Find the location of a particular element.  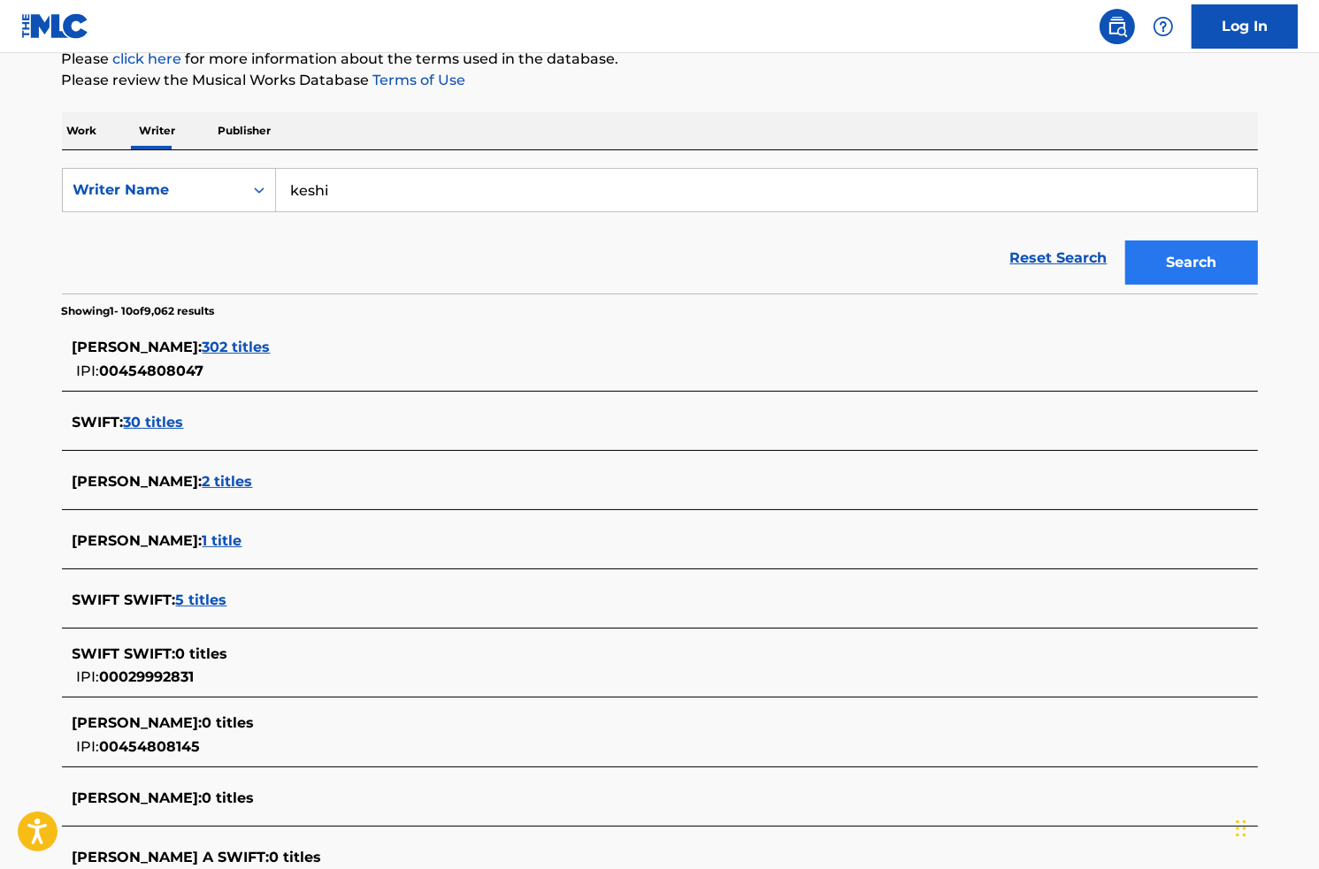

span: 00029992831 is located at coordinates (147, 677).